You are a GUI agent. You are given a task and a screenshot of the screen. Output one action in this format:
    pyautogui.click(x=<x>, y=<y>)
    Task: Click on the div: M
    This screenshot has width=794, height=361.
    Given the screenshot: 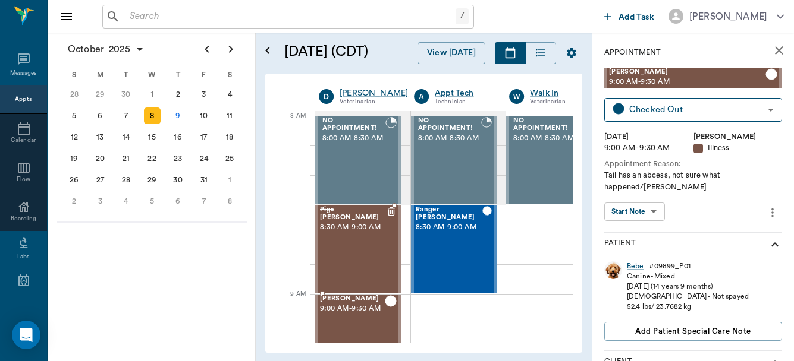 What is the action you would take?
    pyautogui.click(x=100, y=75)
    